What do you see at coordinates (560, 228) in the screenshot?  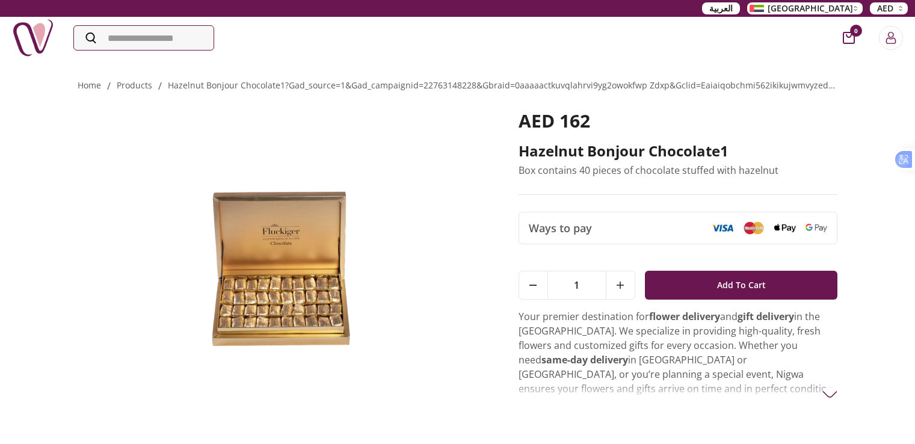 I see `span: Ways to pay` at bounding box center [560, 228].